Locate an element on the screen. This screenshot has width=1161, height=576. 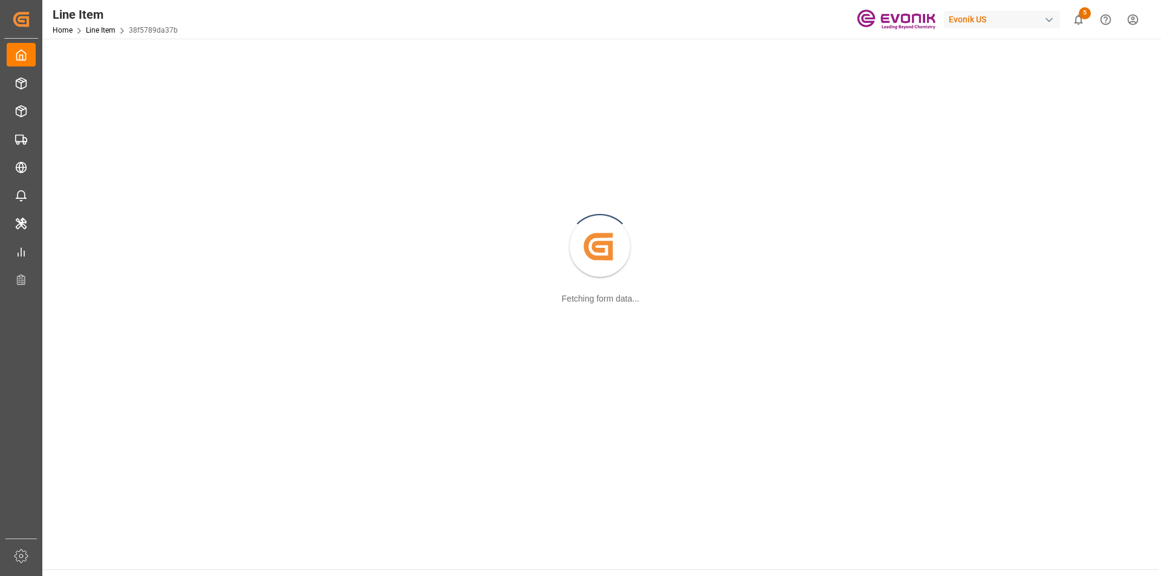
button: Evonik US is located at coordinates (1005, 19).